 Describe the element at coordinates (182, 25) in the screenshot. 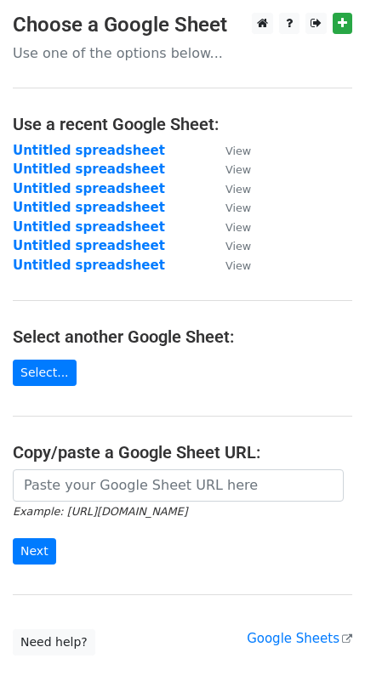

I see `h3: Choose a Google Sheet` at that location.